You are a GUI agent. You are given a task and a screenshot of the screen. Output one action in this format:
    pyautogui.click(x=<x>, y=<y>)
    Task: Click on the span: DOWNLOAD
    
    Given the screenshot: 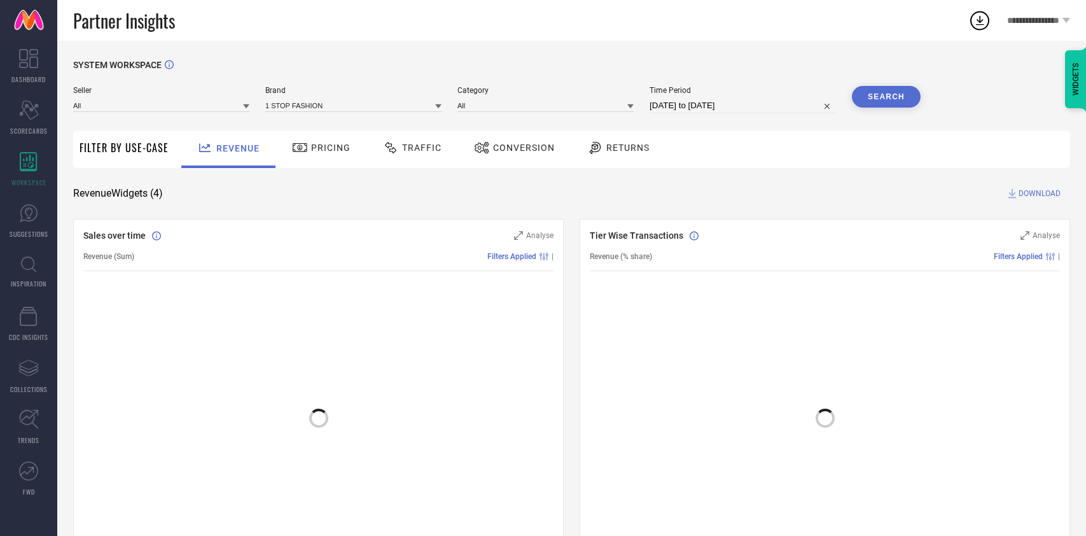 What is the action you would take?
    pyautogui.click(x=1039, y=193)
    